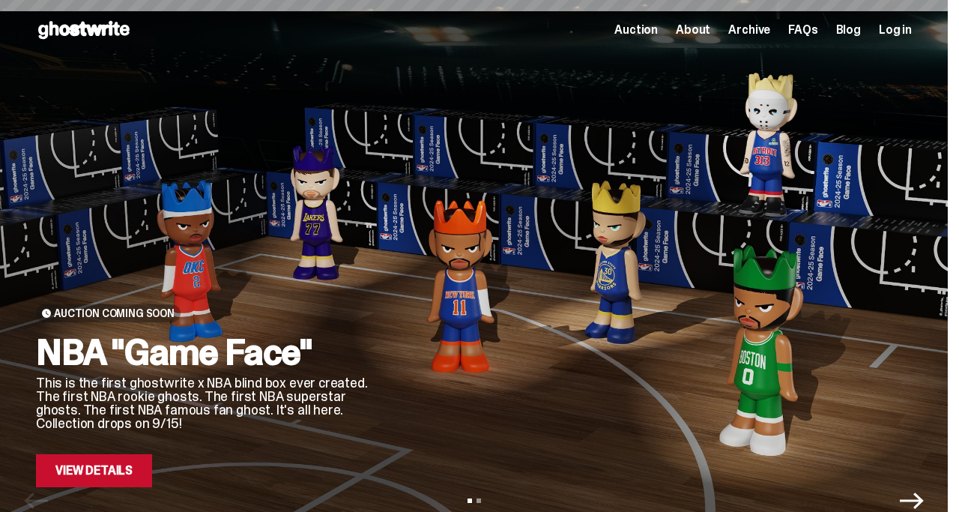 The image size is (959, 512). What do you see at coordinates (214, 403) in the screenshot?
I see `p: This is the first ghostwrite x NBA blind box ever created. The first NBA rookie ghosts. The first...` at bounding box center [214, 403].